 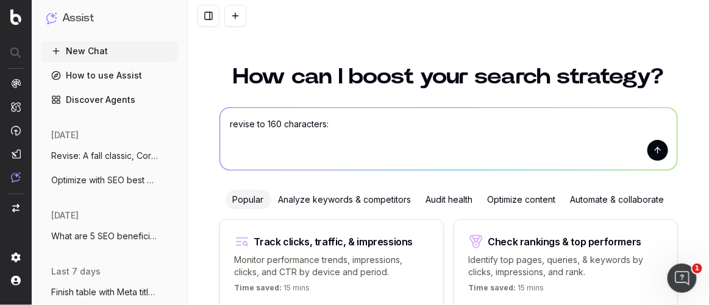 I want to click on h1: Assist, so click(x=78, y=18).